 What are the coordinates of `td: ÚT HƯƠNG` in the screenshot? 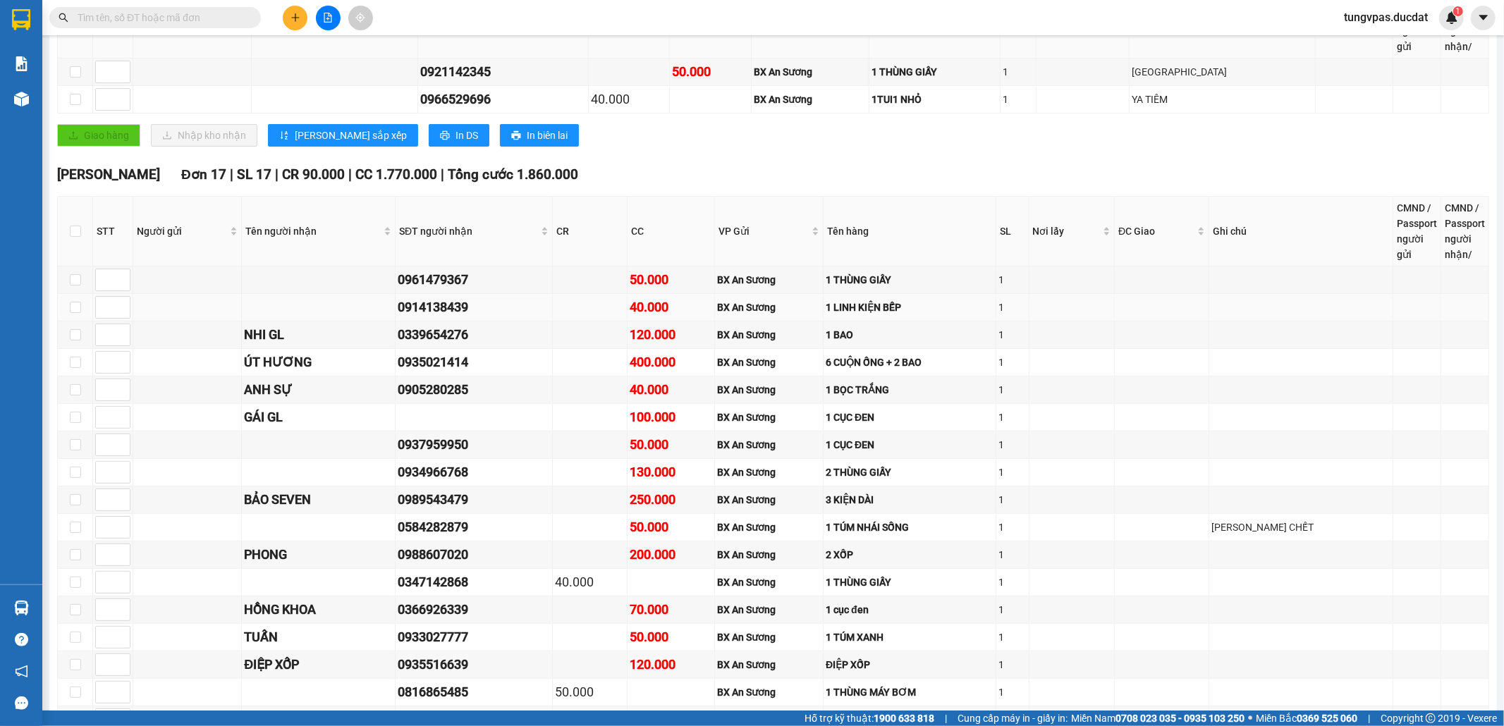 It's located at (319, 362).